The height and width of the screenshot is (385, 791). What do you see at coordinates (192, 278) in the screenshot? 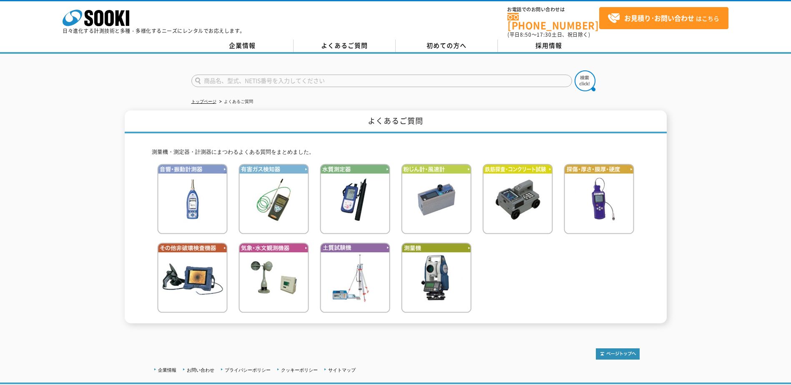
I see `img: その他非破壊検査機器` at bounding box center [192, 278].